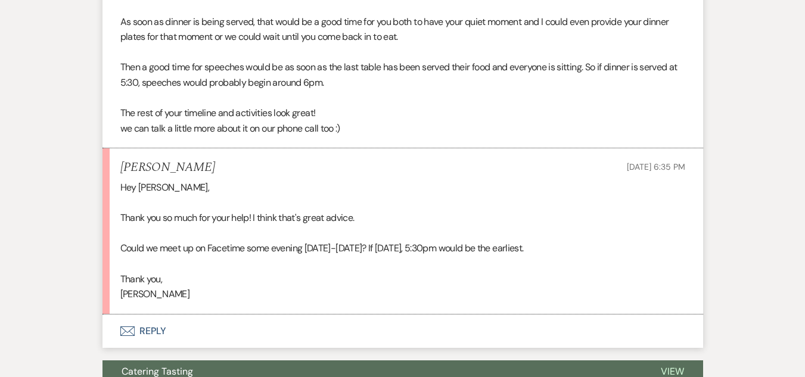 Image resolution: width=805 pixels, height=377 pixels. What do you see at coordinates (403, 74) in the screenshot?
I see `p: Then a good time for speeches would be as soon as the last table has been served their food and e...` at bounding box center [403, 74].